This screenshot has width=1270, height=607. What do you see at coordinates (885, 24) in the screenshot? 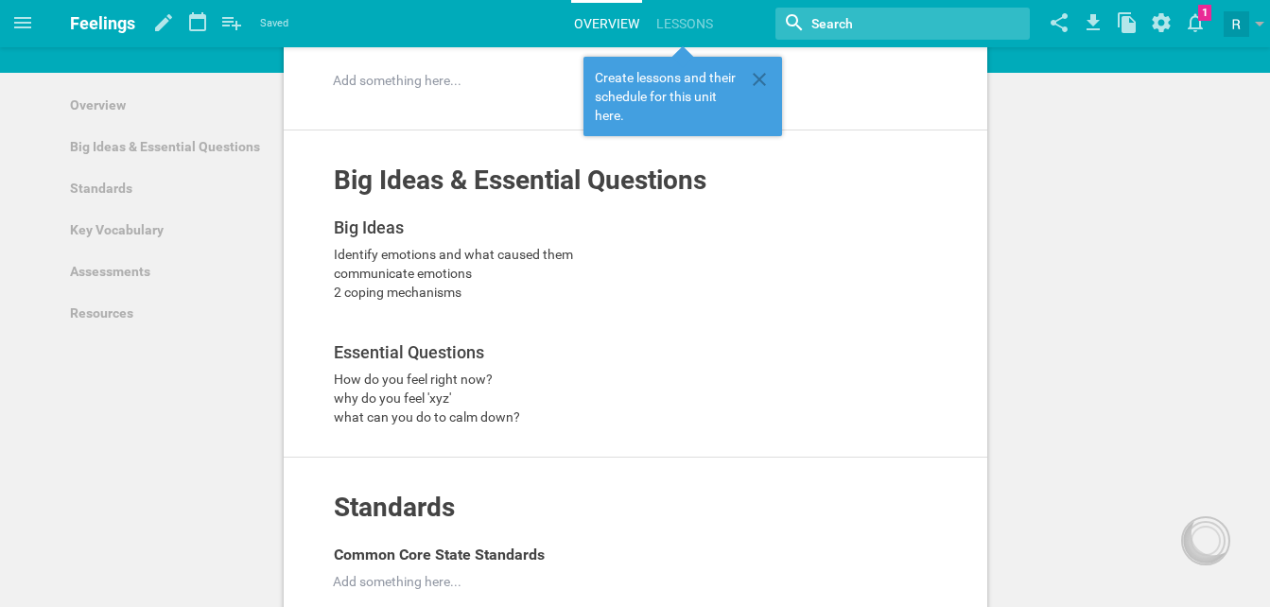
I see `input: Search` at bounding box center [885, 24].